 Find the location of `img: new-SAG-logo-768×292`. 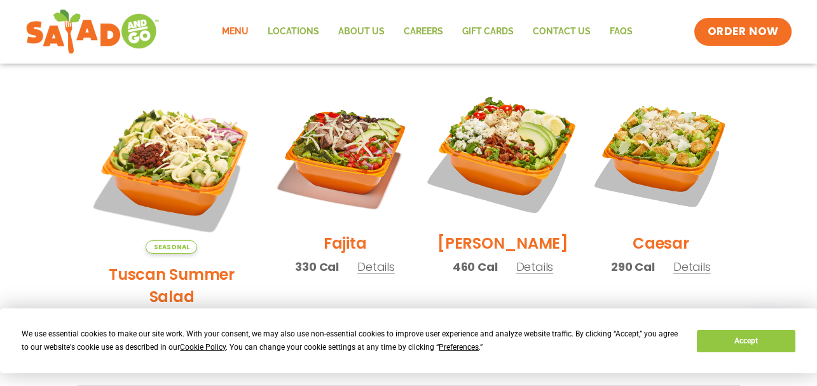

img: new-SAG-logo-768×292 is located at coordinates (92, 32).